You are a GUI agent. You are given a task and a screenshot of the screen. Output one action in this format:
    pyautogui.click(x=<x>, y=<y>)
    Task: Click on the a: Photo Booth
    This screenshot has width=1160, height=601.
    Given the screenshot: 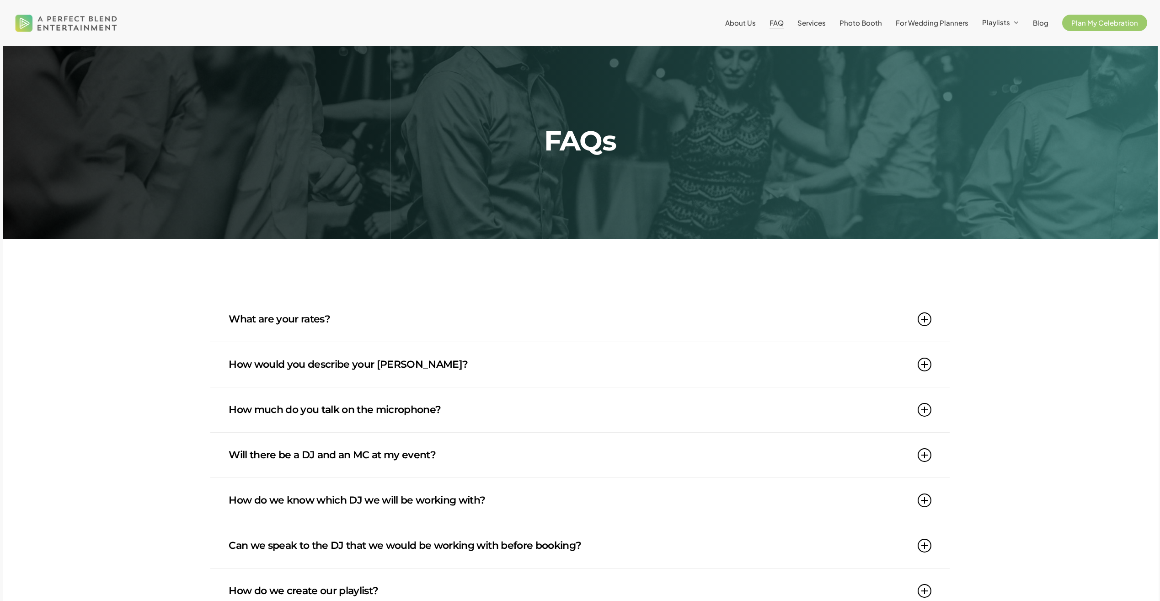 What is the action you would take?
    pyautogui.click(x=860, y=23)
    